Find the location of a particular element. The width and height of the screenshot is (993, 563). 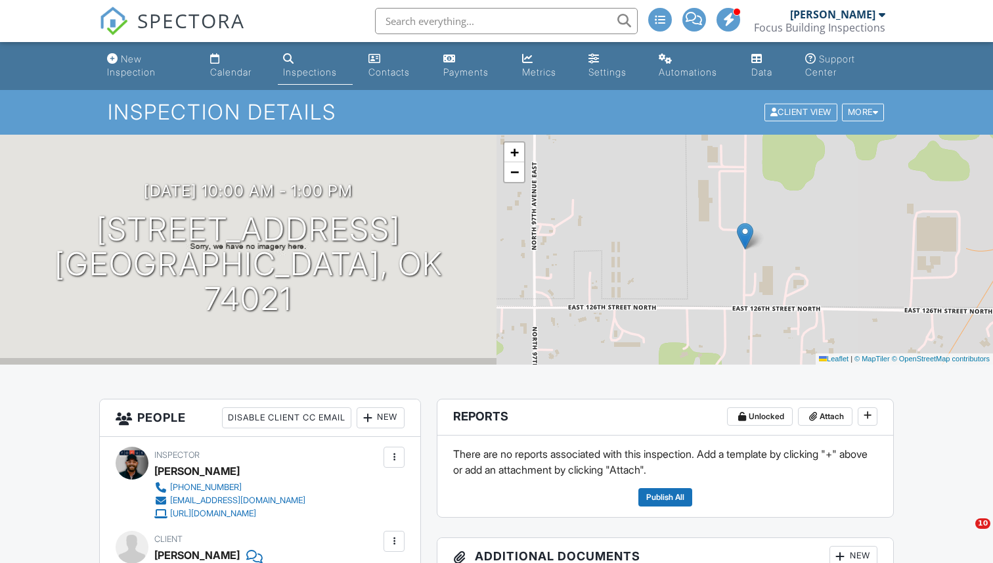

a: Settings is located at coordinates (613, 66).